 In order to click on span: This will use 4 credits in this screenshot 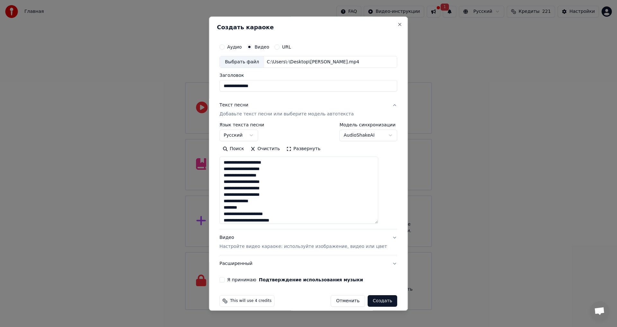, I will do `click(250, 301)`.